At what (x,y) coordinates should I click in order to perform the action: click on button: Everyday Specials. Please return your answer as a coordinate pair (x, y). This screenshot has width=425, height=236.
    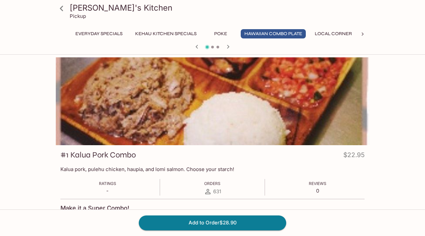
    Looking at the image, I should click on (99, 34).